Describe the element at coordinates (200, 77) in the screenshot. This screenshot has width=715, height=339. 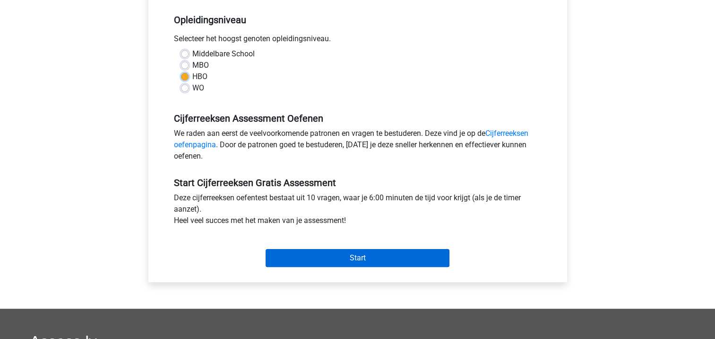
I see `label: HBO` at that location.